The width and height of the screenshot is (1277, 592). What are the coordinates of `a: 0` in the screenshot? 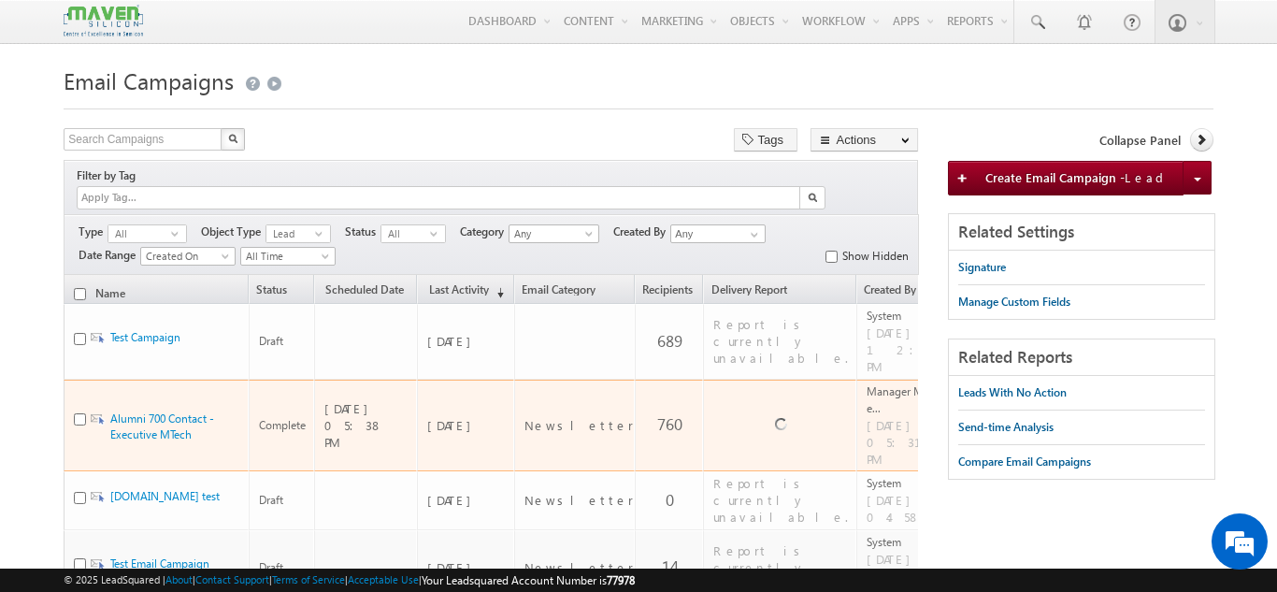 It's located at (669, 499).